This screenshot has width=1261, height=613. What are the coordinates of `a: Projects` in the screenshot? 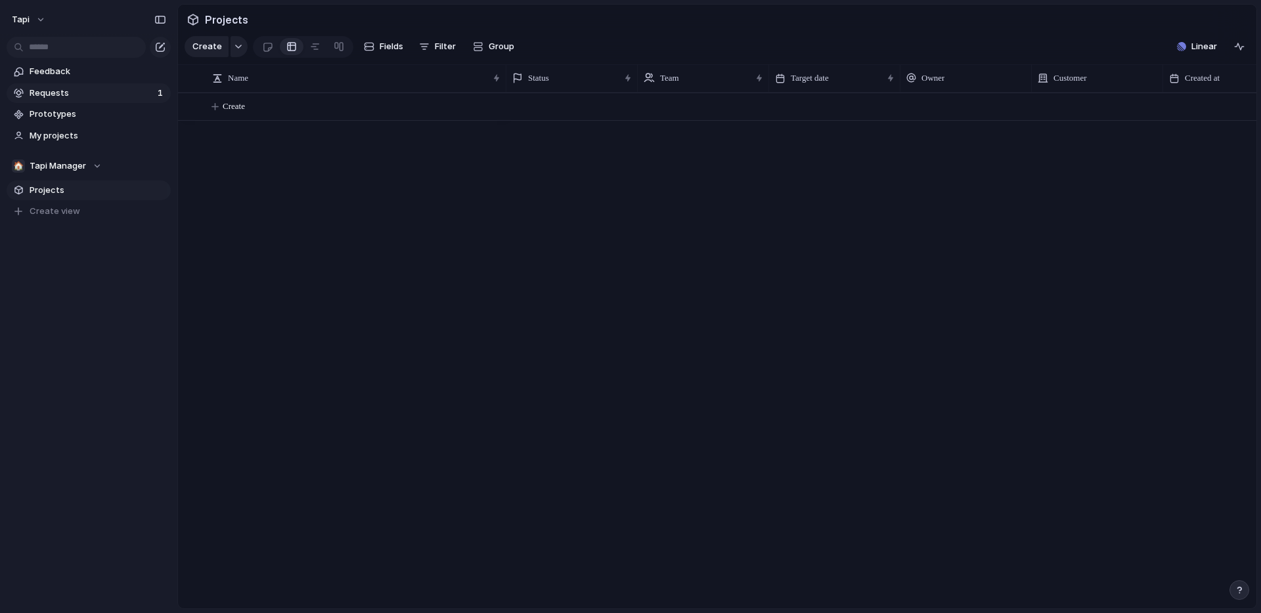 It's located at (89, 190).